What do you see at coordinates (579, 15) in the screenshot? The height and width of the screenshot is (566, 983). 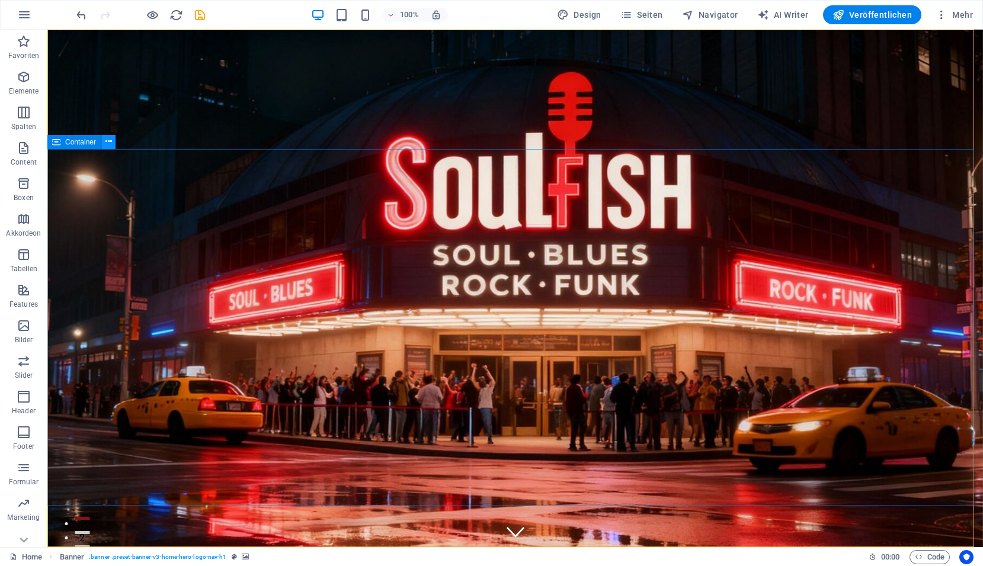 I see `button: Design` at bounding box center [579, 15].